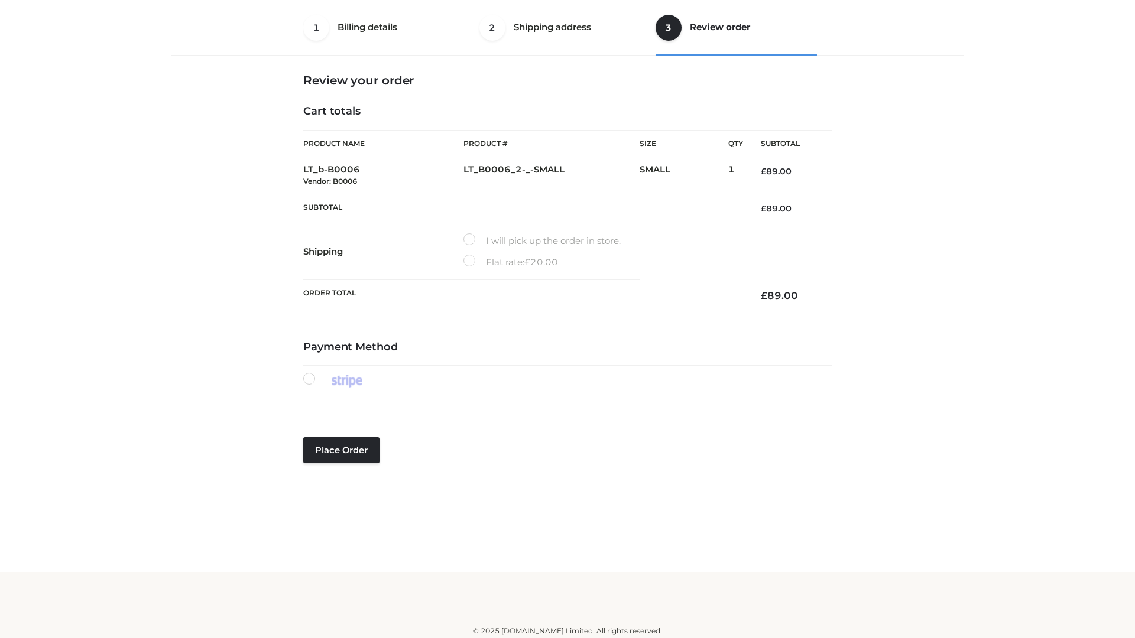 The image size is (1135, 638). Describe the element at coordinates (551, 144) in the screenshot. I see `th: Product #` at that location.